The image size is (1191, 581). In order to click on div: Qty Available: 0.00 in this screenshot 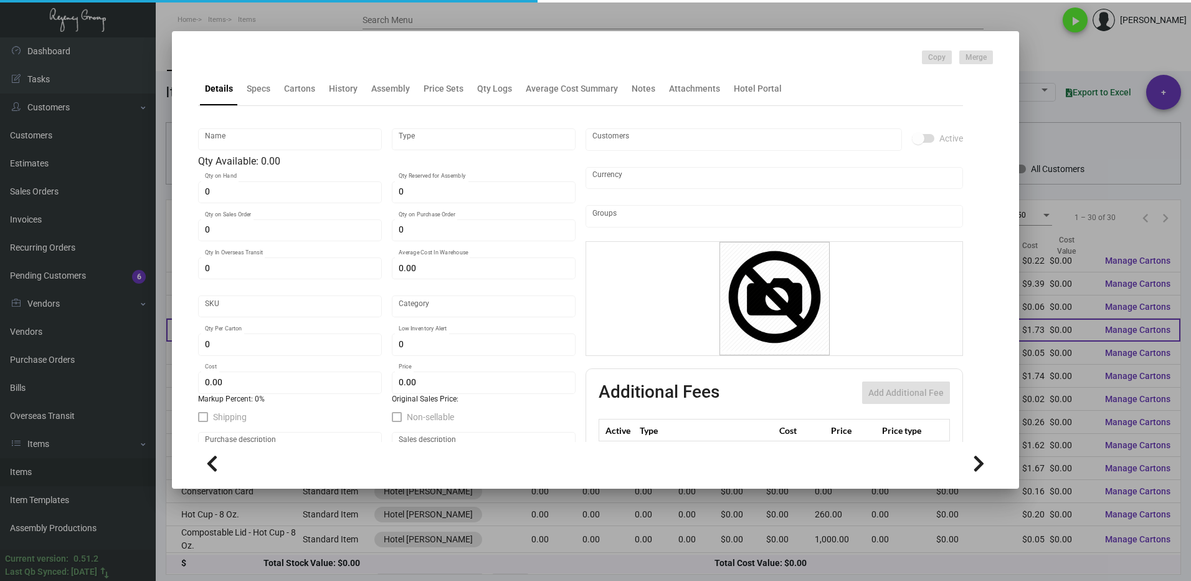, I will do `click(387, 161)`.